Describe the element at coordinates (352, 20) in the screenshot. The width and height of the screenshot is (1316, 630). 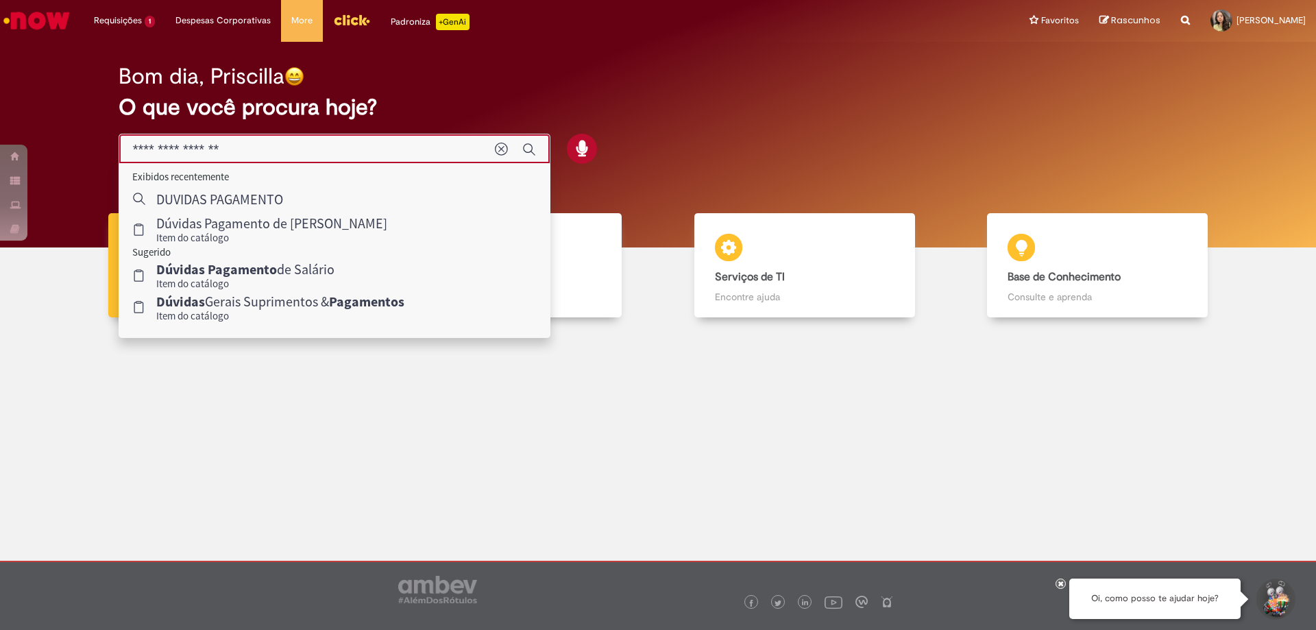
I see `img: click_logo_yellow_360x200.png` at that location.